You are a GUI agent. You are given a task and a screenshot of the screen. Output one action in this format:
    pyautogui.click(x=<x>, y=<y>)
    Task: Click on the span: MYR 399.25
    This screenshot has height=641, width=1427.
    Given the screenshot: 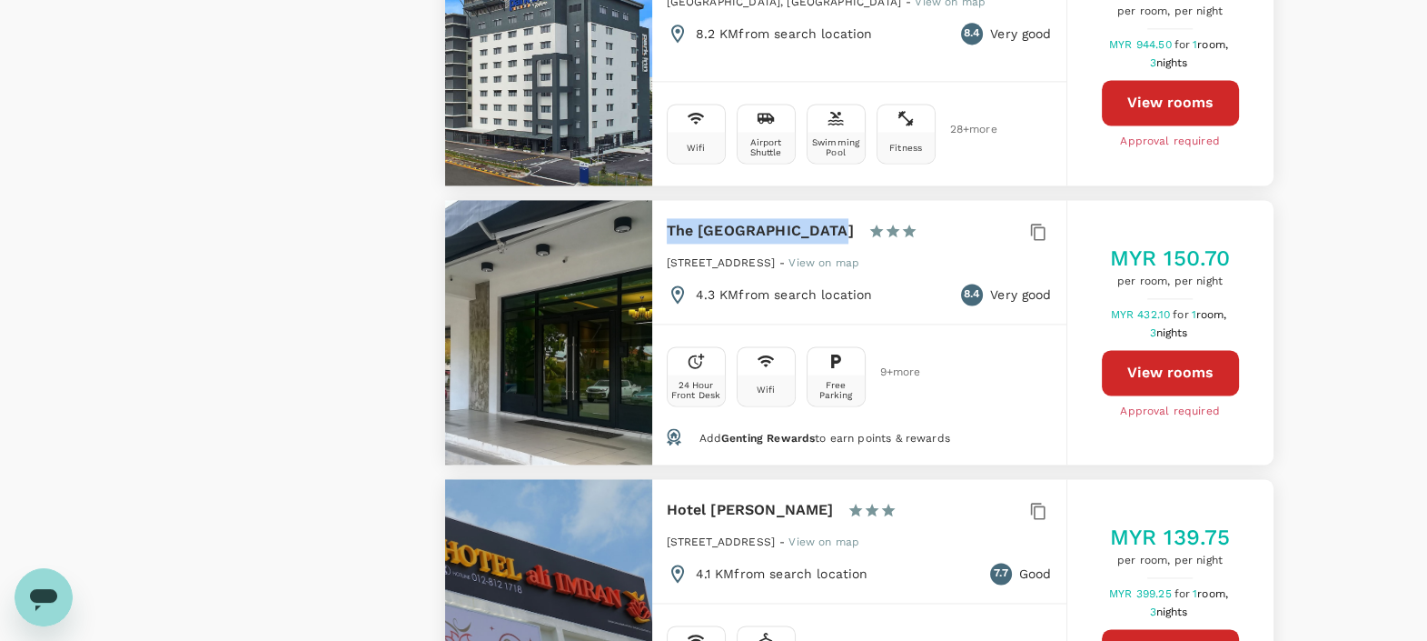 What is the action you would take?
    pyautogui.click(x=1142, y=593)
    